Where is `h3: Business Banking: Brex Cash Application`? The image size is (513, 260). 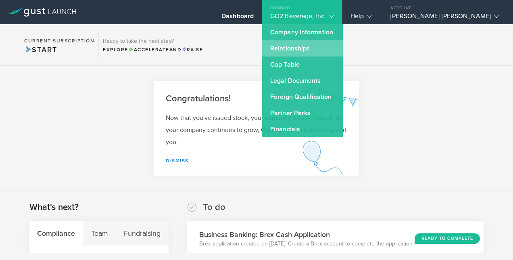
h3: Business Banking: Brex Cash Application is located at coordinates (307, 234).